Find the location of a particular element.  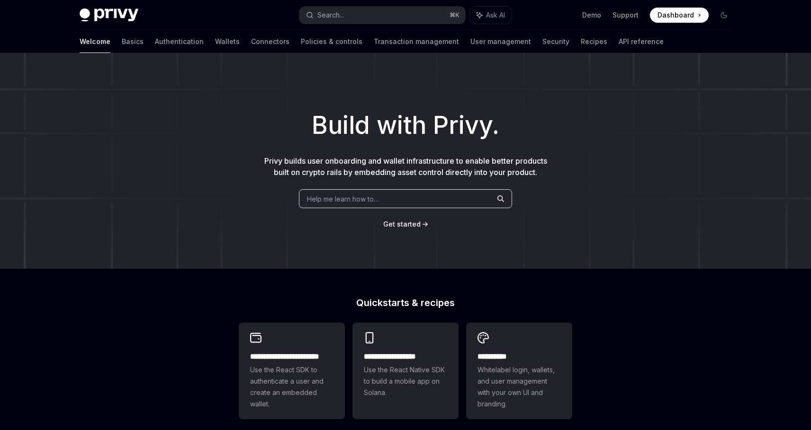

h1: Build with Privy. is located at coordinates (405, 125).